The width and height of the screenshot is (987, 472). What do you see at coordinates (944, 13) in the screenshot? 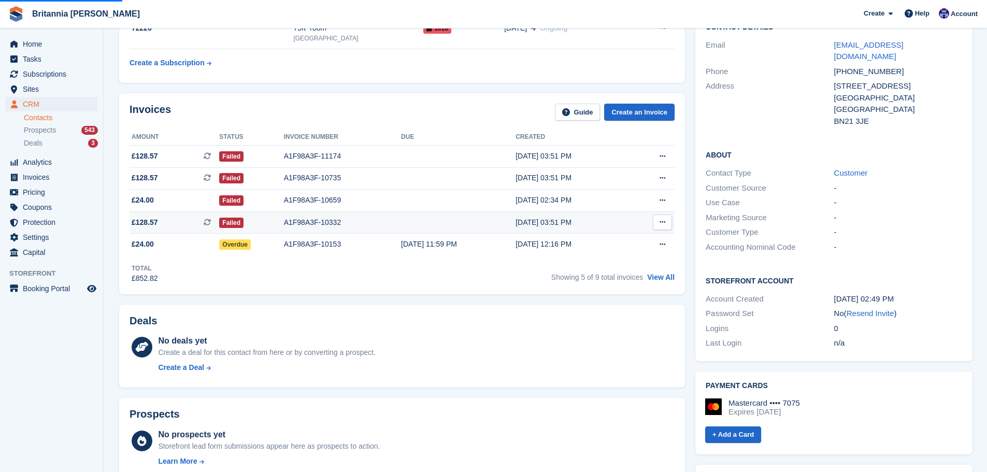
I see `img: Becca Clark` at bounding box center [944, 13].